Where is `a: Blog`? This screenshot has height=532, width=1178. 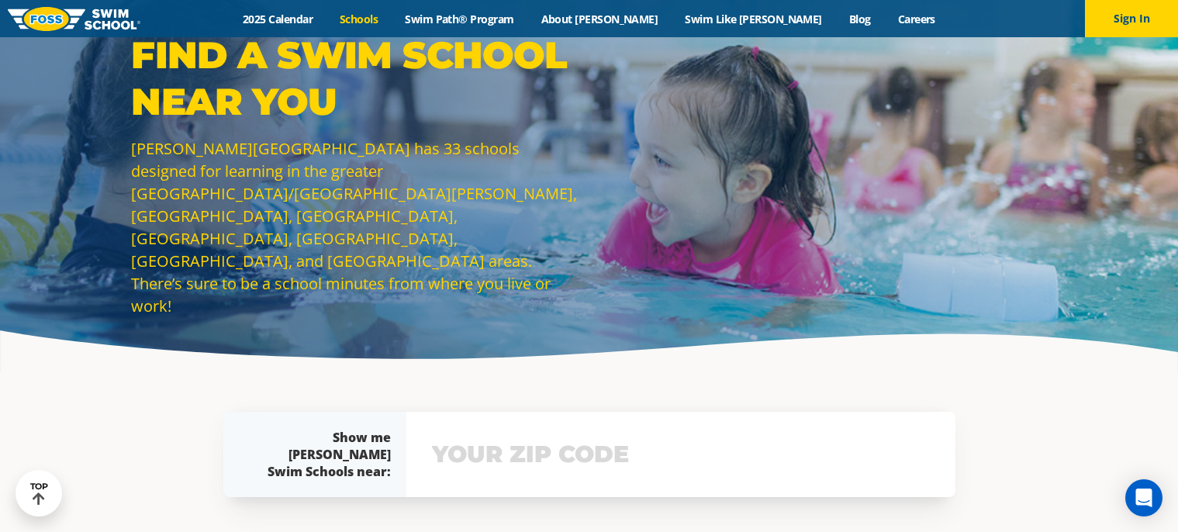 a: Blog is located at coordinates (859, 19).